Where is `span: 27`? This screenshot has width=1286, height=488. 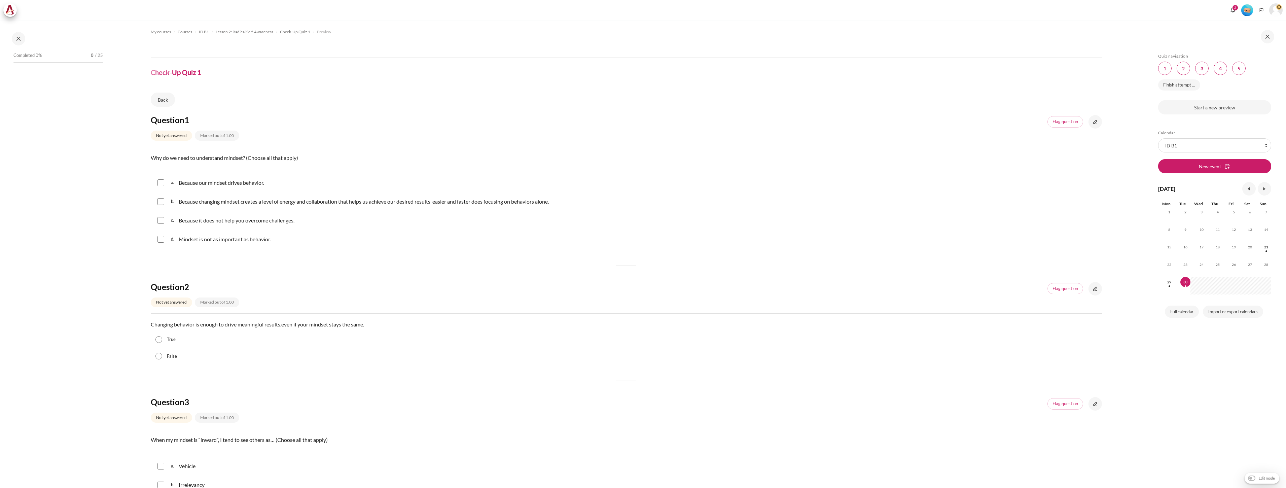 span: 27 is located at coordinates (1250, 264).